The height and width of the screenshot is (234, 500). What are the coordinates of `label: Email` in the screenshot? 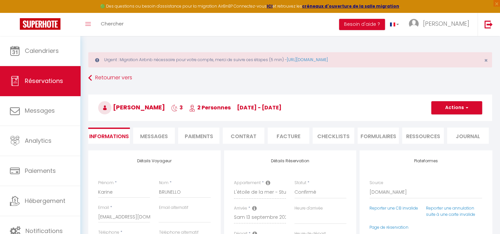 It's located at (103, 207).